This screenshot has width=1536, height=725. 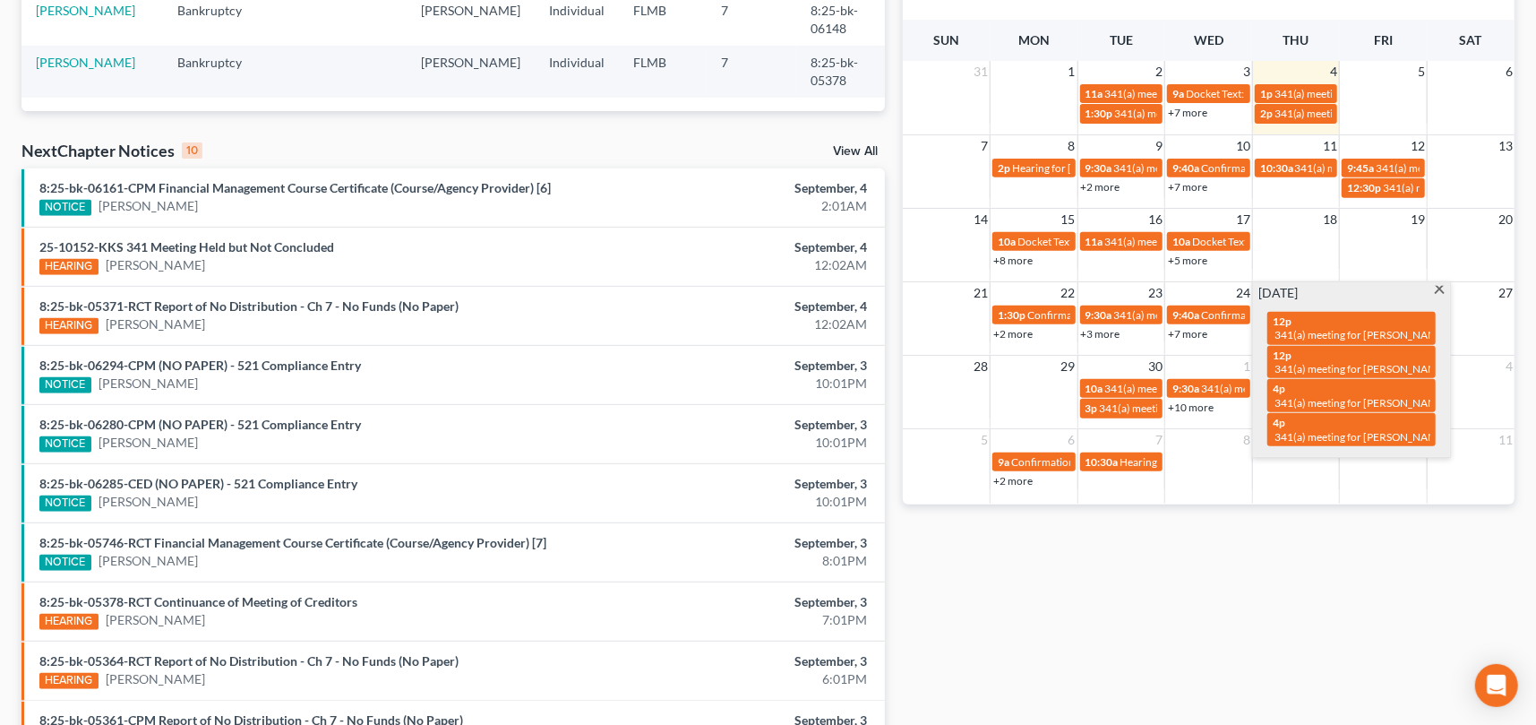 I want to click on span: 5, so click(x=984, y=440).